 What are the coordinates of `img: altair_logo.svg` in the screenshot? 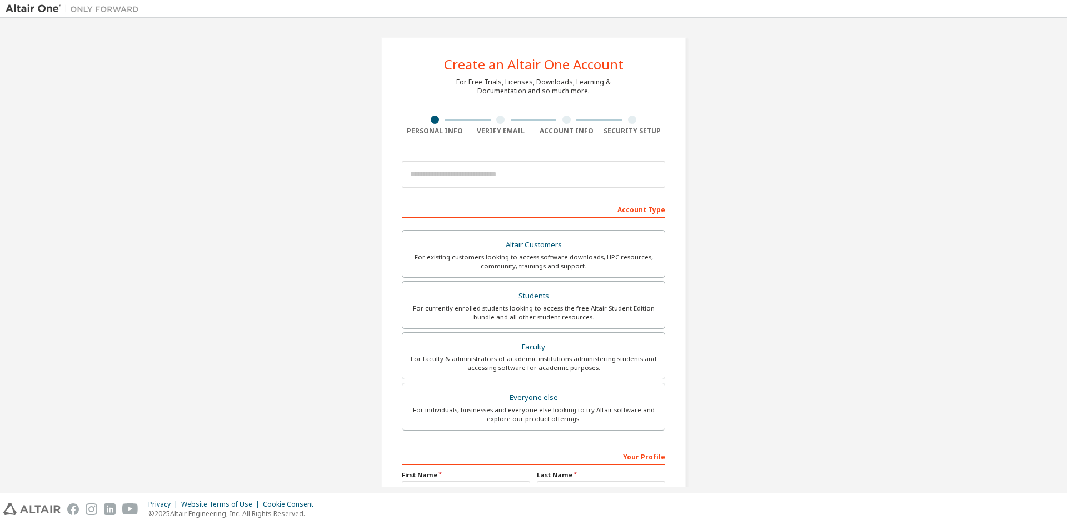 It's located at (32, 509).